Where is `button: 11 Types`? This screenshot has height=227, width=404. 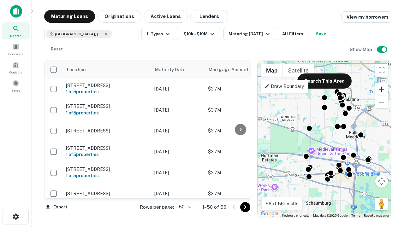
button: 11 Types is located at coordinates (158, 34).